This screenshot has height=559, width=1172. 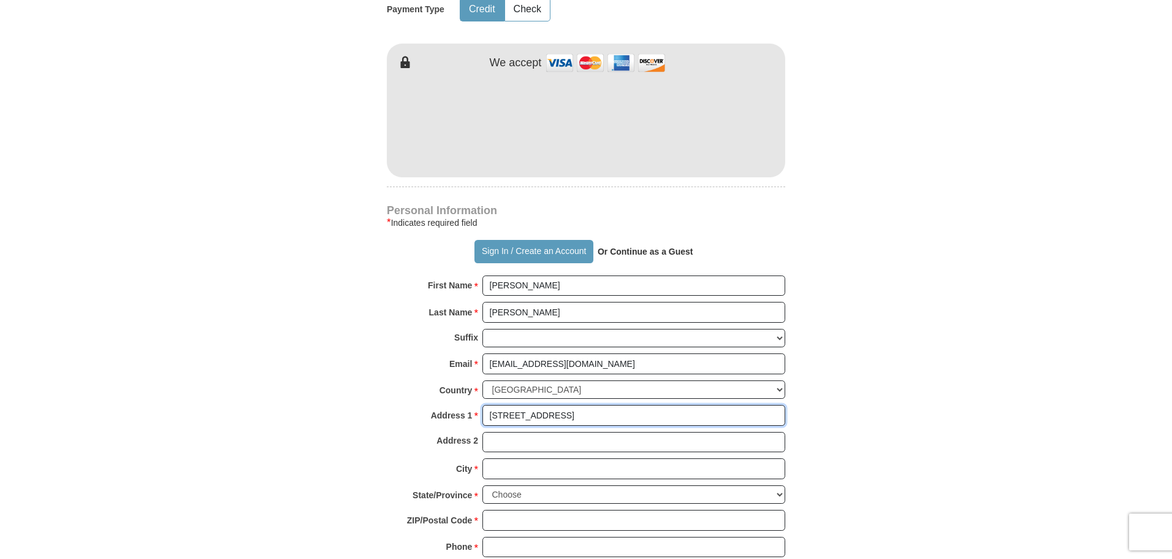 I want to click on strong: State/Province, so click(x=442, y=495).